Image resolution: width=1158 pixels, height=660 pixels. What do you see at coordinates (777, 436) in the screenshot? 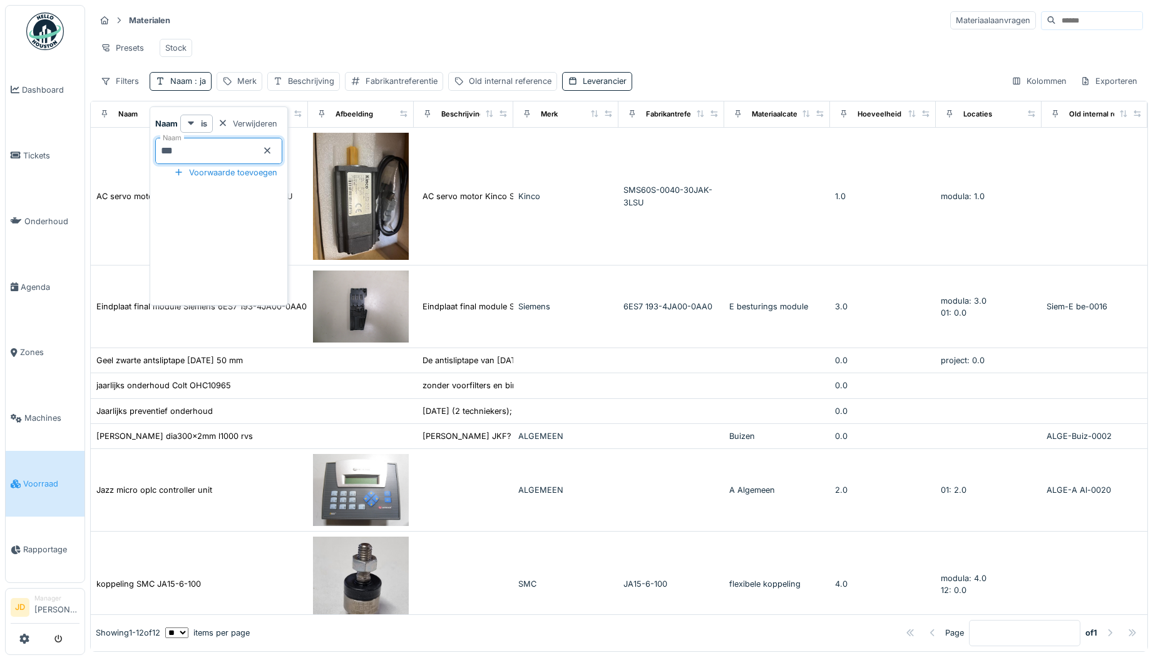
I see `div: Buizen` at bounding box center [777, 436].